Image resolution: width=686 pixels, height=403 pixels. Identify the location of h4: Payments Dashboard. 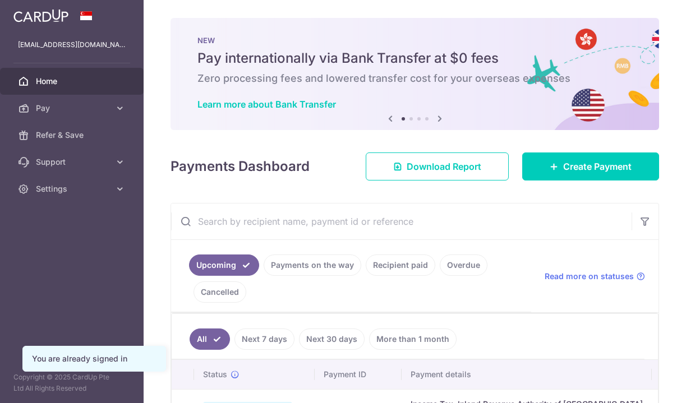
(240, 167).